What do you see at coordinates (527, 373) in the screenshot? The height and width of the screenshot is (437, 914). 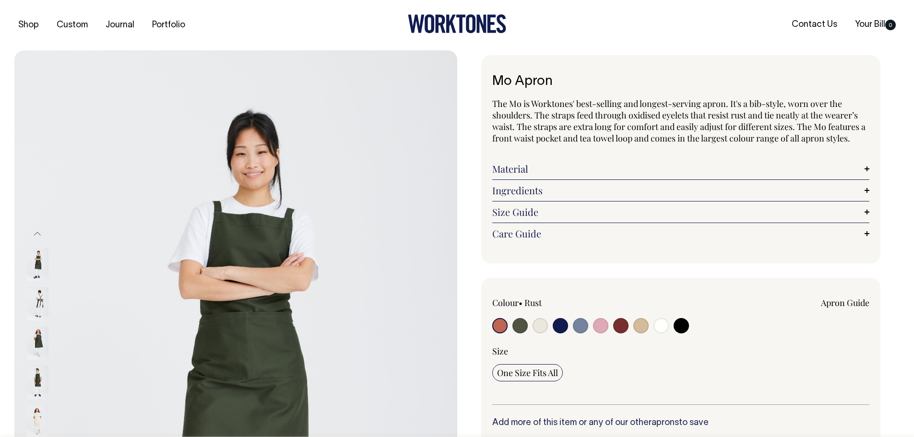 I see `span: One Size Fits All` at bounding box center [527, 373].